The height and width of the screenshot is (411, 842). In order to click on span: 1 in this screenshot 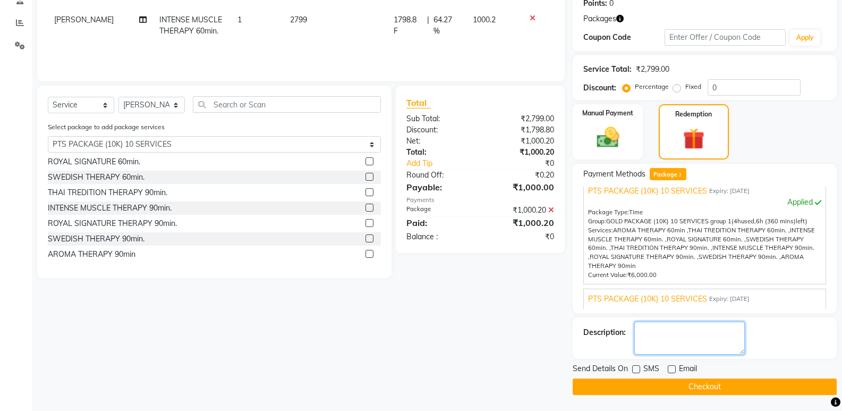, I will do `click(240, 20)`.